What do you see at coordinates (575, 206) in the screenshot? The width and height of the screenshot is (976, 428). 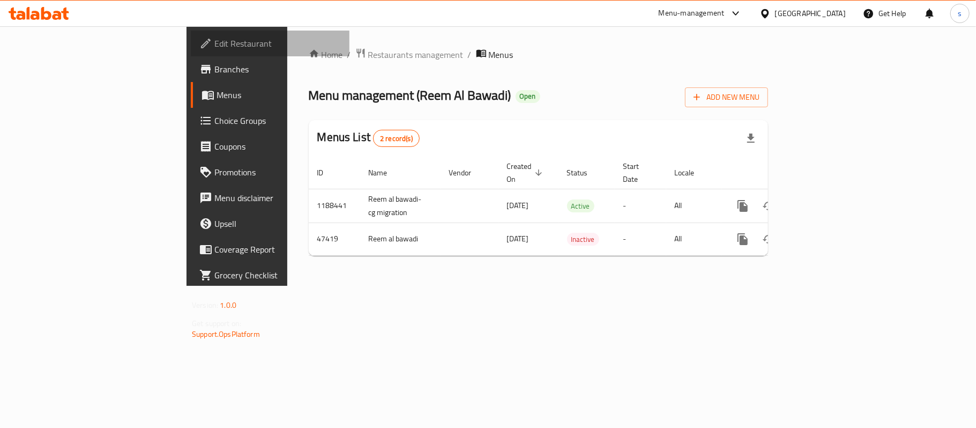 I see `table: enhanced table` at bounding box center [575, 206].